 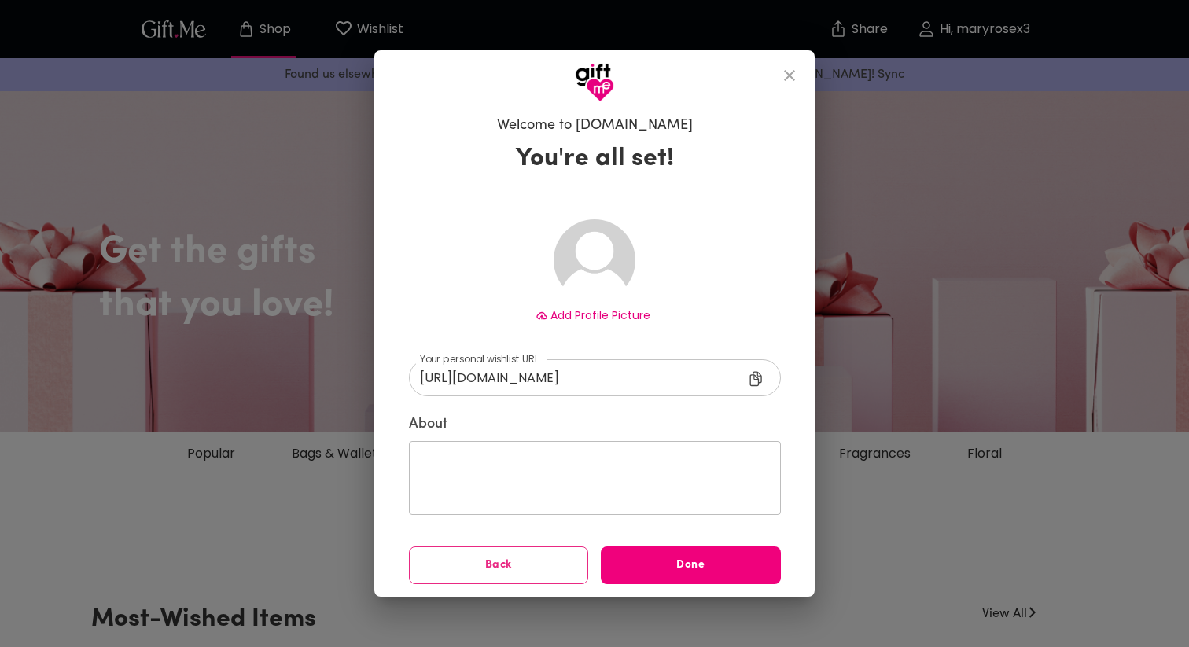 What do you see at coordinates (594, 260) in the screenshot?
I see `img: Avatar` at bounding box center [594, 260].